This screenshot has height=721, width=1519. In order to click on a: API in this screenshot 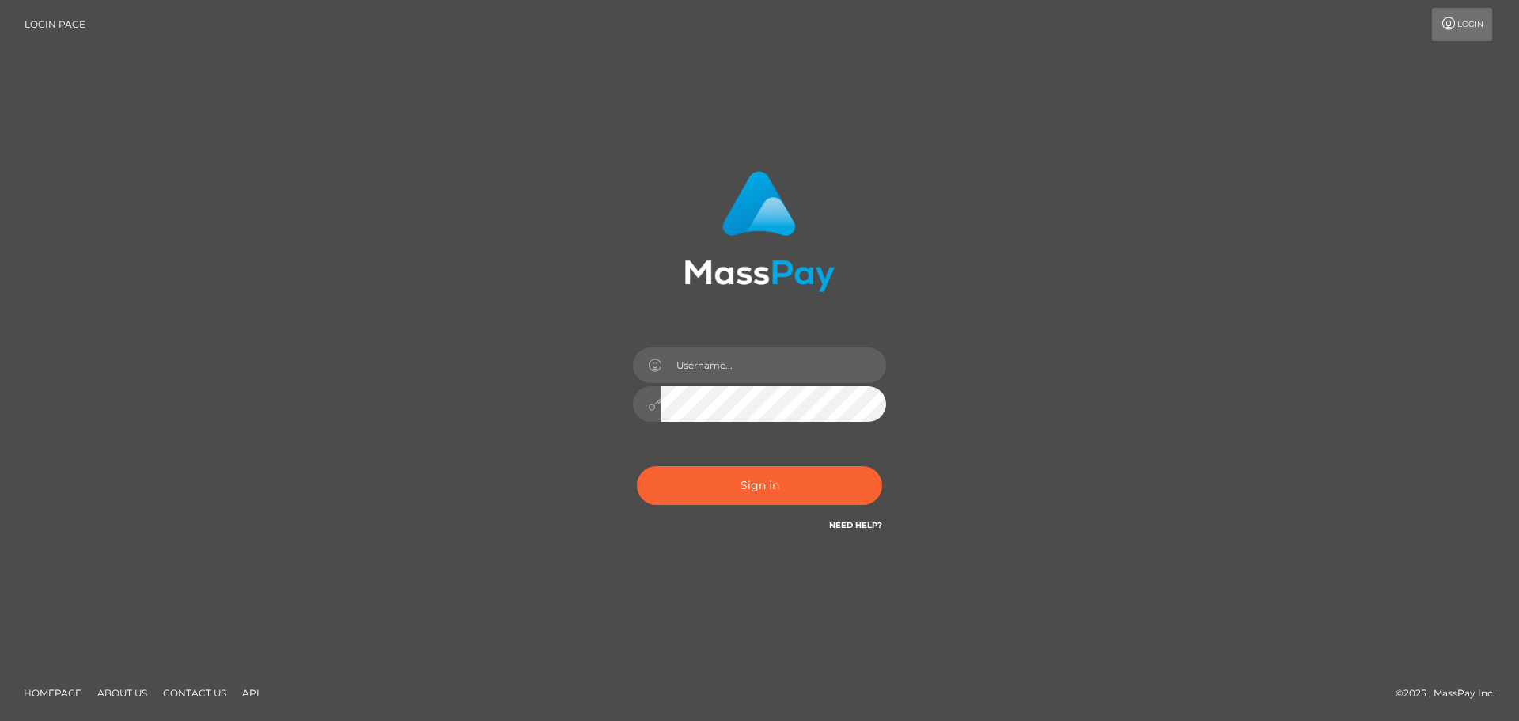, I will do `click(251, 692)`.